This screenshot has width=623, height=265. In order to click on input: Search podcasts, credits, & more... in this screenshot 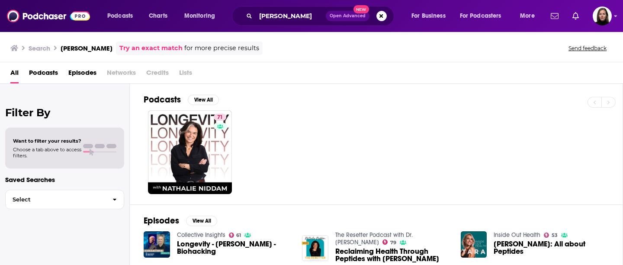, I will do `click(291, 16)`.